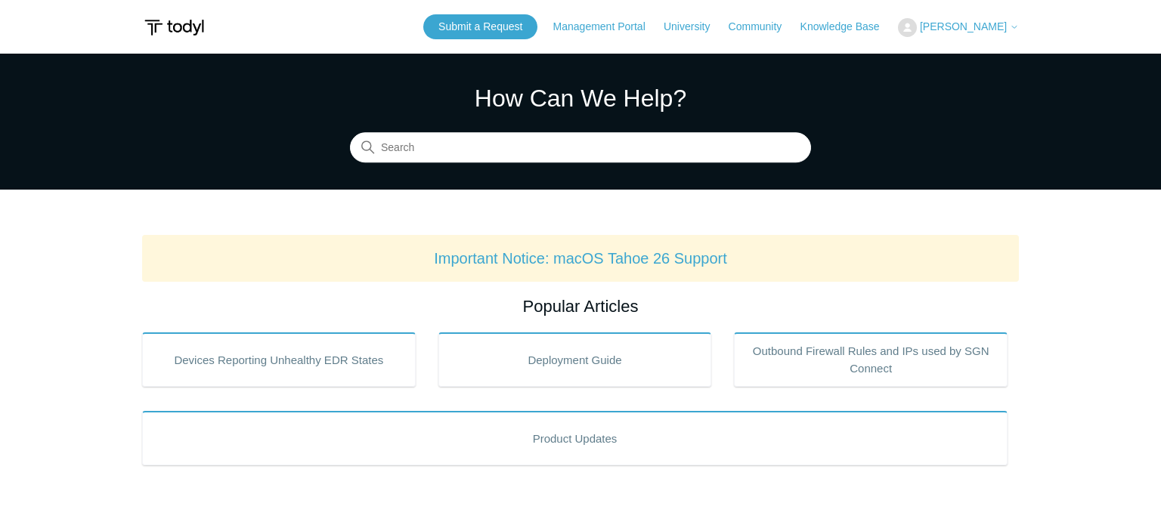 The image size is (1161, 531). I want to click on a: Knowledge Base, so click(847, 26).